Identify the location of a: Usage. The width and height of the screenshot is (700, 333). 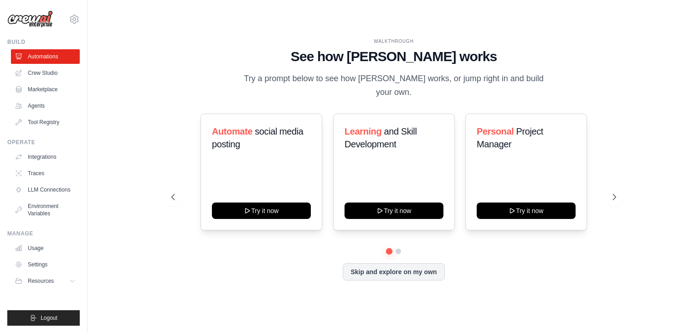
(45, 248).